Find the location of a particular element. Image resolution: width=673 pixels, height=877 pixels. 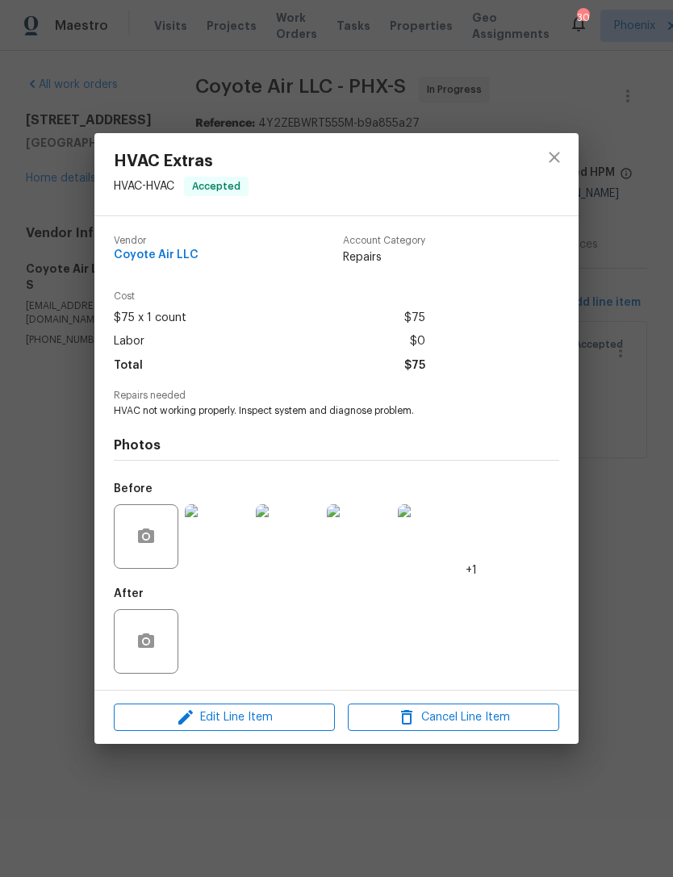

div: 30 is located at coordinates (583, 18).